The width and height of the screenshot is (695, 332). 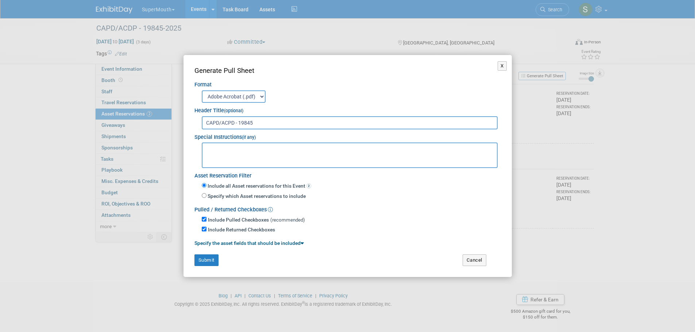 What do you see at coordinates (256, 197) in the screenshot?
I see `label: Specify which Asset reservations to include` at bounding box center [256, 197].